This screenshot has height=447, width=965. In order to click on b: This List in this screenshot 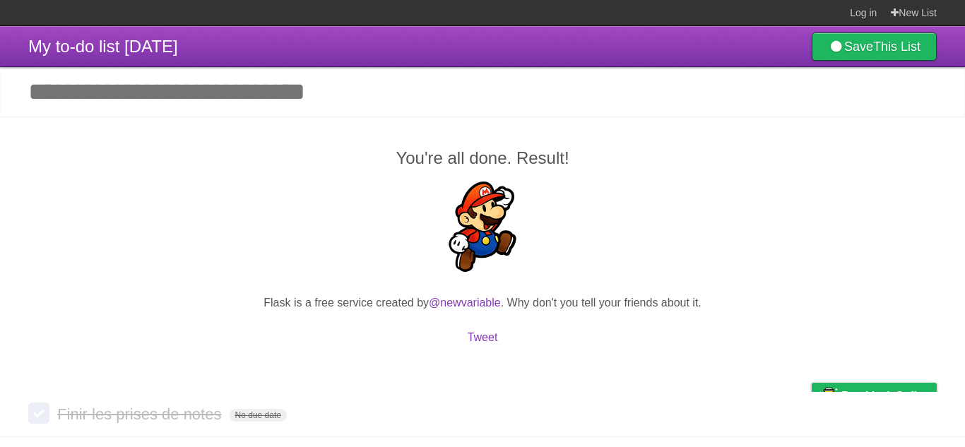, I will do `click(897, 47)`.